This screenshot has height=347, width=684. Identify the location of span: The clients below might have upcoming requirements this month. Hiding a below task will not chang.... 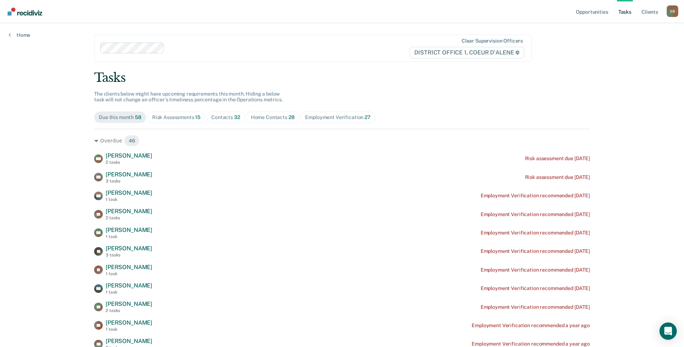
(188, 97).